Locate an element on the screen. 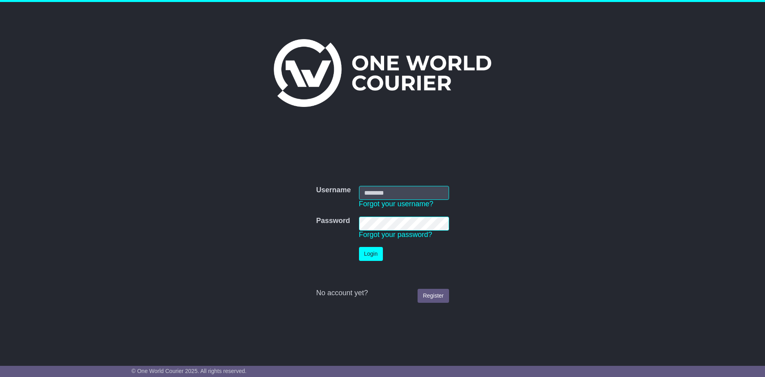  a: Forgot your username? is located at coordinates (396, 204).